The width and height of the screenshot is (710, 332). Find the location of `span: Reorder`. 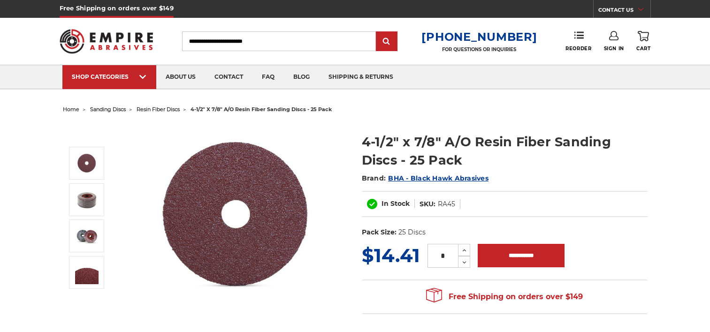

span: Reorder is located at coordinates (578, 48).